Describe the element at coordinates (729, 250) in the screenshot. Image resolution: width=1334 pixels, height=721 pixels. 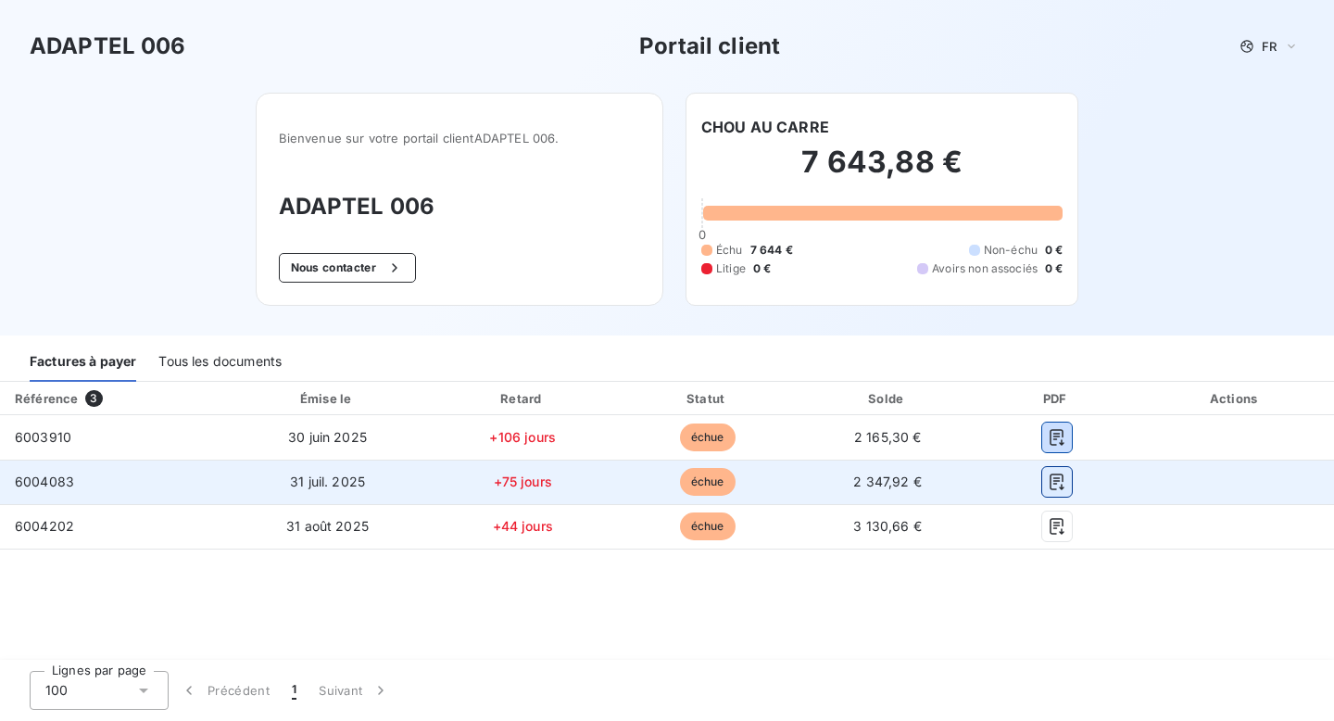
I see `span: Échu` at that location.